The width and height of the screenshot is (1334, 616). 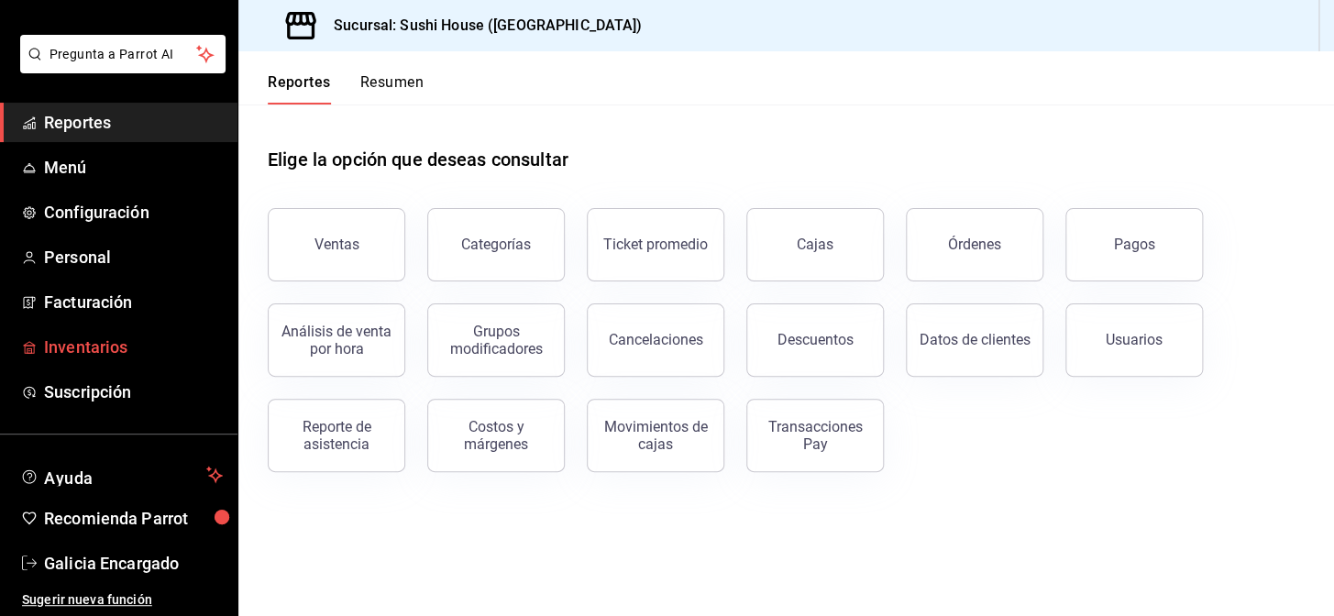 I want to click on button: Cancelaciones, so click(x=656, y=340).